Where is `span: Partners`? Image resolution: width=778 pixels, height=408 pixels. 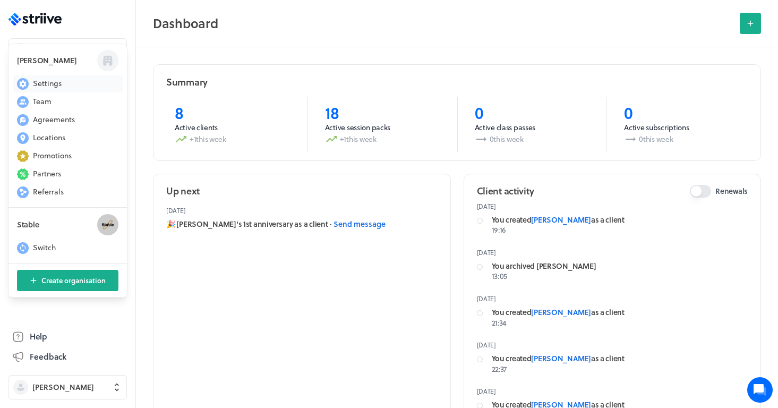 span: Partners is located at coordinates (47, 174).